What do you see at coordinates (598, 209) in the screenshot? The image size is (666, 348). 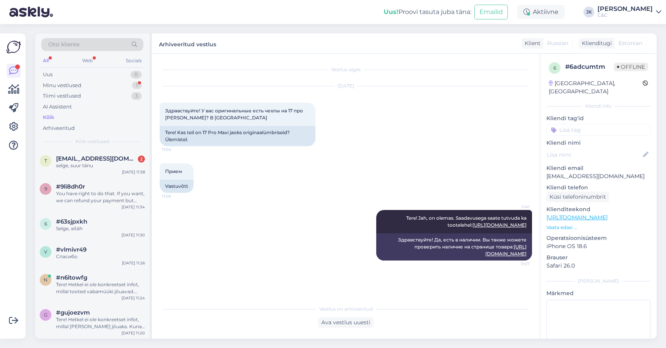 I see `p: Klienditeekond` at bounding box center [598, 209].